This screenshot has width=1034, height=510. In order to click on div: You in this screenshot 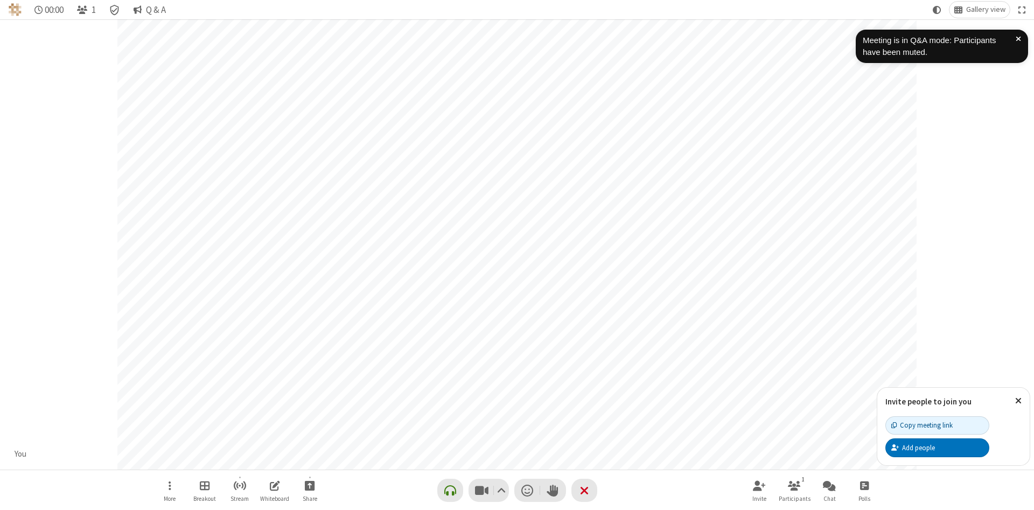, I will do `click(20, 454)`.